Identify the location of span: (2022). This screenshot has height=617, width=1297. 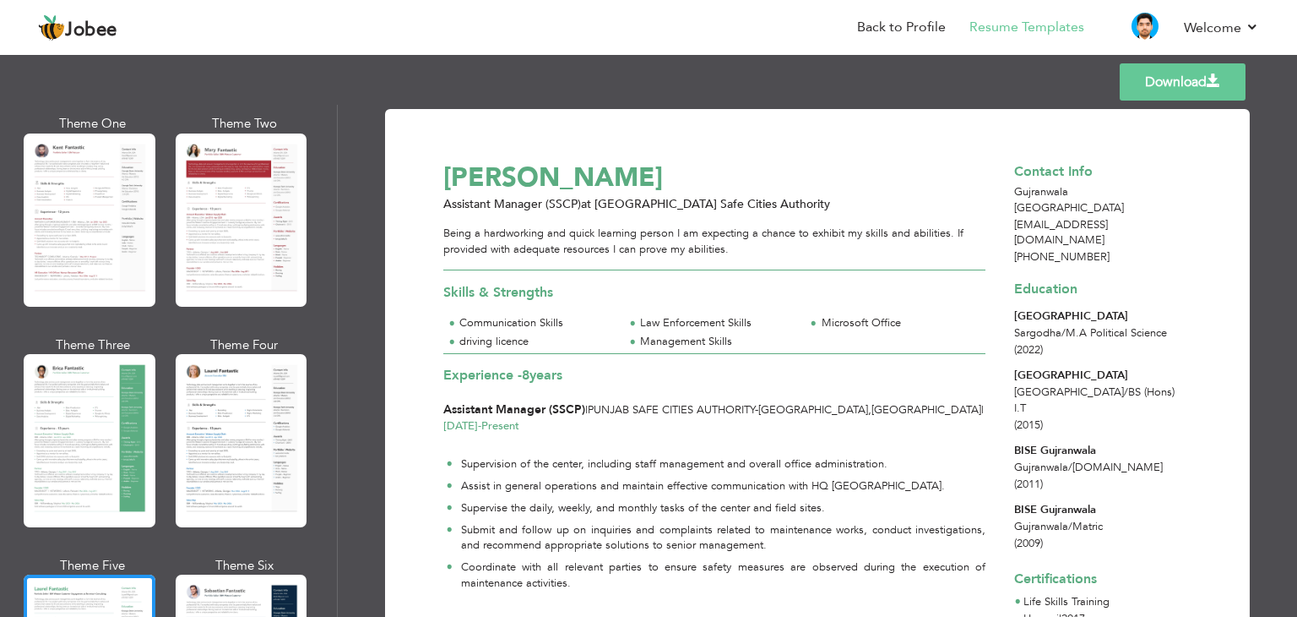
(1029, 350).